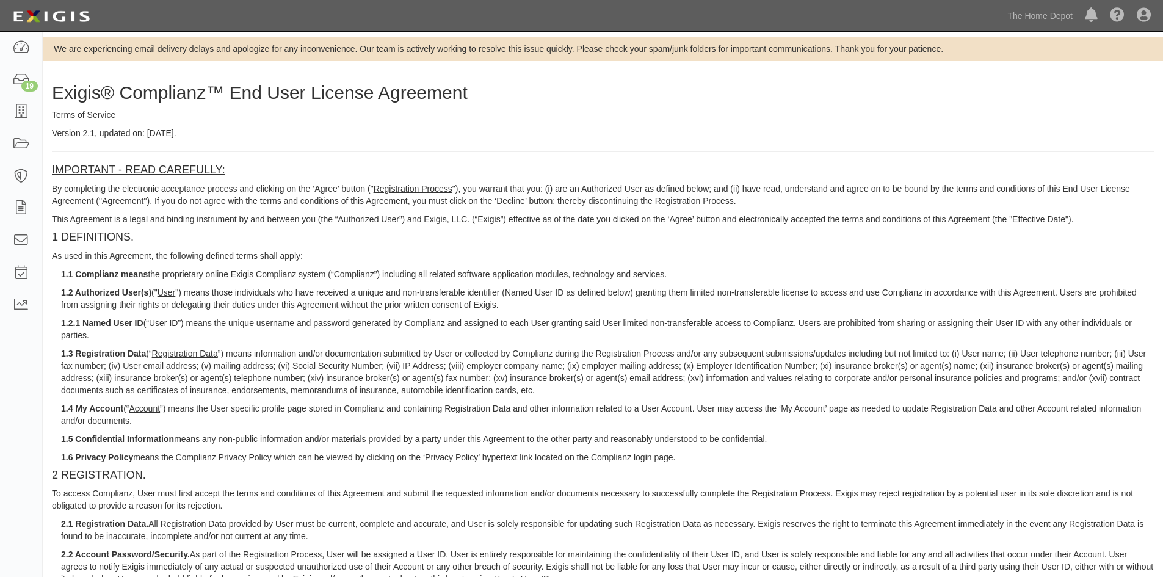  I want to click on p: (“ ”) means information and/or documentation submitted by User or collected by Complianz during t..., so click(608, 372).